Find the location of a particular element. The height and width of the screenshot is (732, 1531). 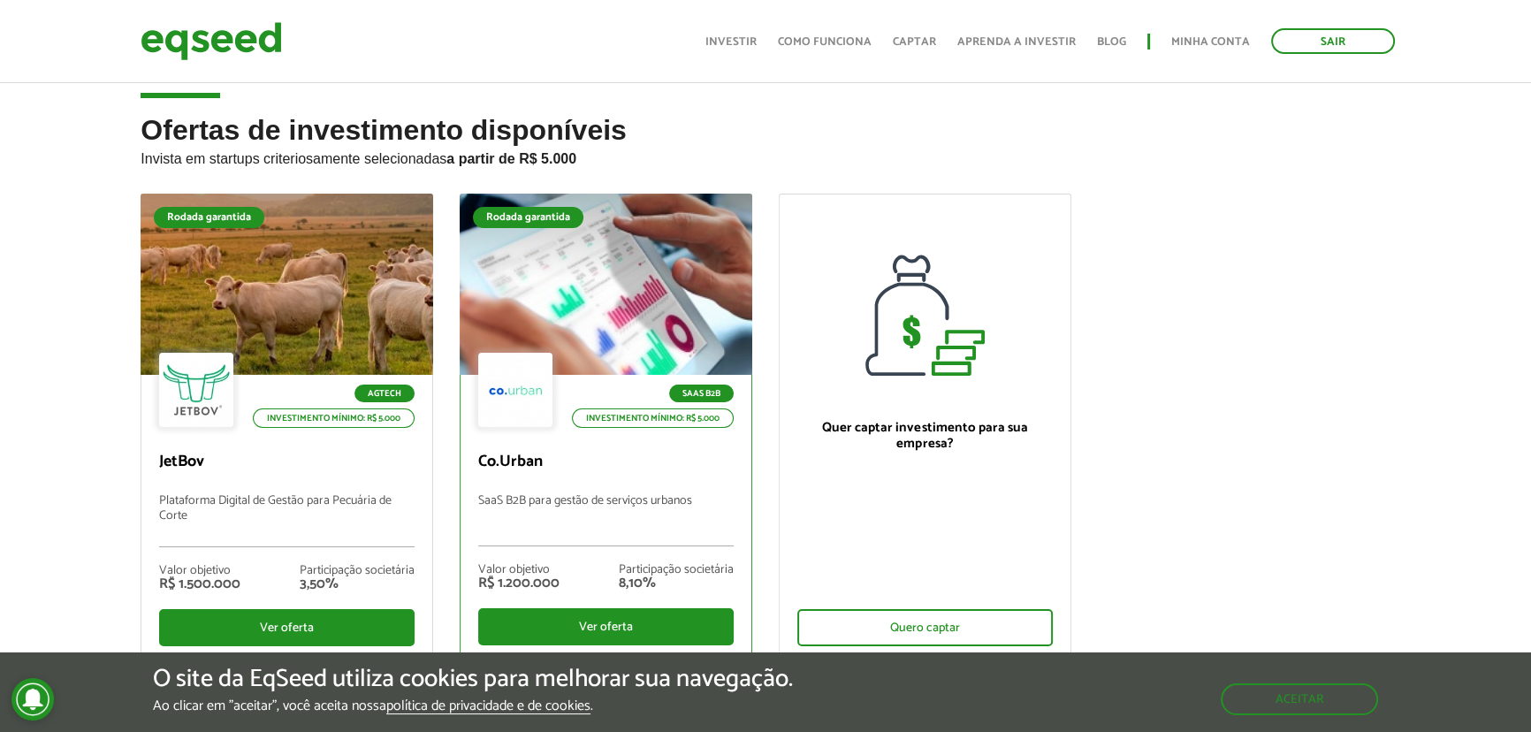

a: Rodada garantida SaaS B2B Investimento mínimo: R$ 5.000 Co.Urban SaaS B2B para gestão de serviços... is located at coordinates (605, 426).